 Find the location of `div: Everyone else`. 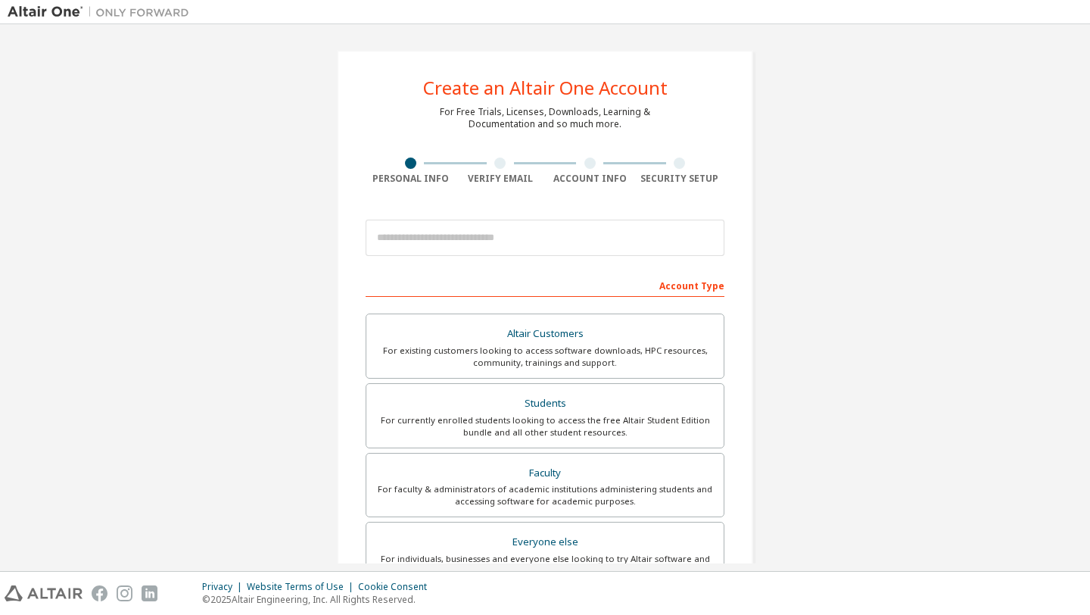

div: Everyone else is located at coordinates (545, 542).